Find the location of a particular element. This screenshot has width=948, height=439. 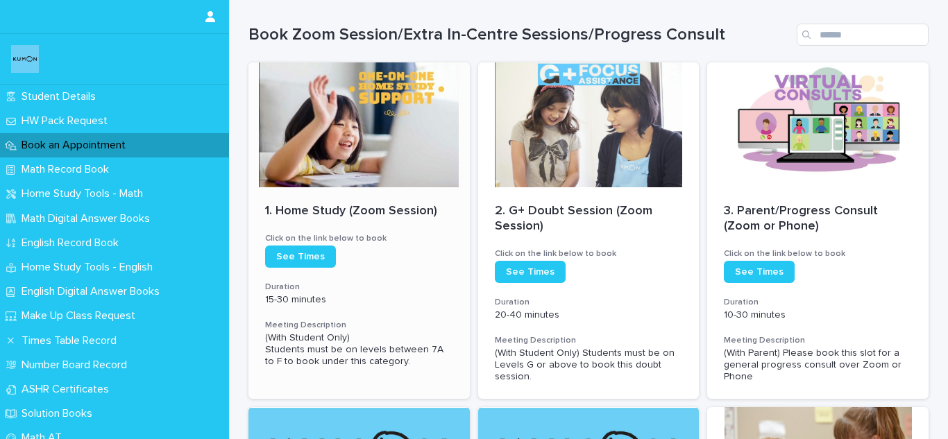

a: 1. Home Study (Zoom Session)Click on the link below to bookSee TimesDuration15-30 minutesMeeting ... is located at coordinates (359, 230).